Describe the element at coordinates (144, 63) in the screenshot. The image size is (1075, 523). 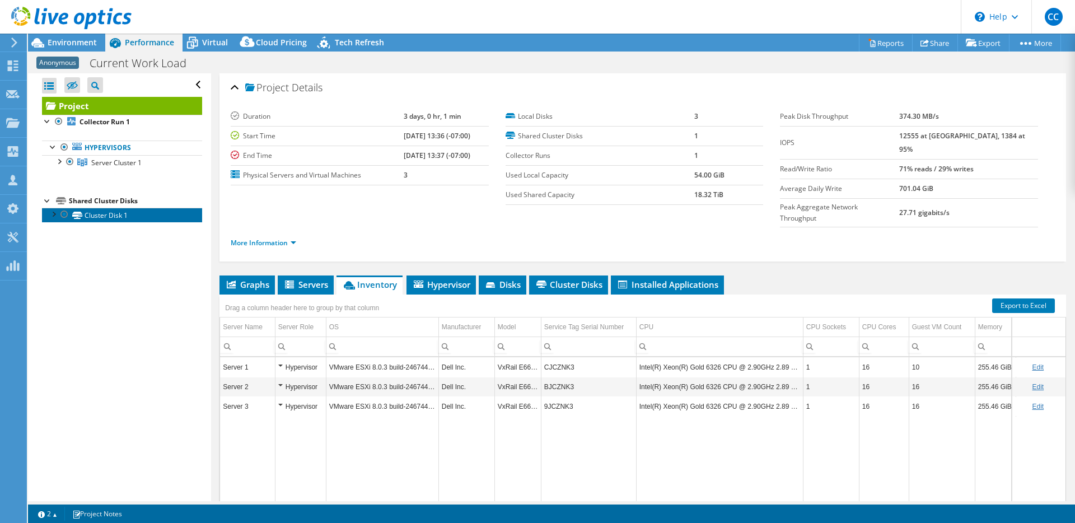
I see `h1: Current Work Load` at that location.